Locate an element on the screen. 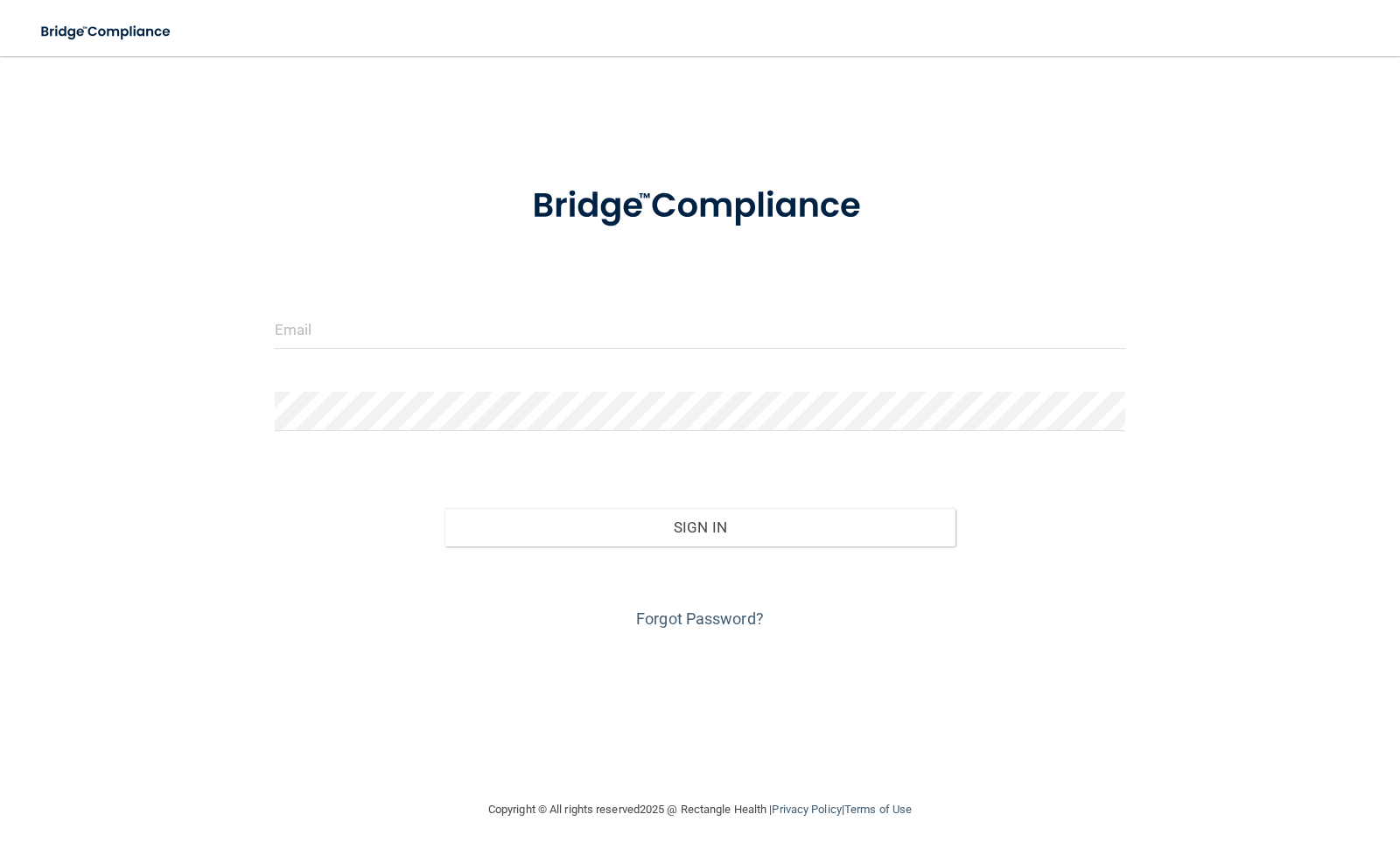 The width and height of the screenshot is (1400, 856). input: Email is located at coordinates (700, 329).